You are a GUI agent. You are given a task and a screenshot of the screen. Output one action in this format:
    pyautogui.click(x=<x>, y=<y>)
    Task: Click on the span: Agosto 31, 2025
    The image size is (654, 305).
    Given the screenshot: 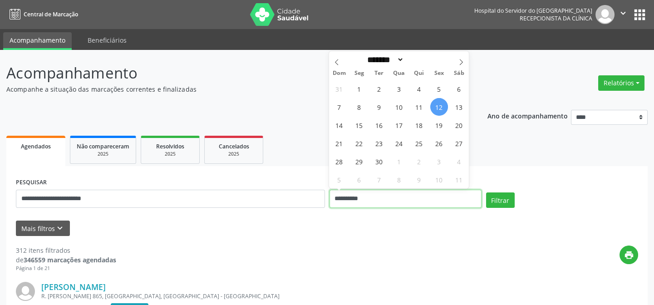 What is the action you would take?
    pyautogui.click(x=339, y=89)
    